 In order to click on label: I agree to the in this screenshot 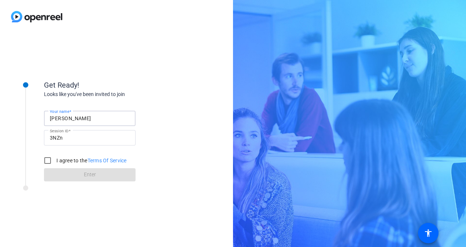, I will do `click(91, 160)`.